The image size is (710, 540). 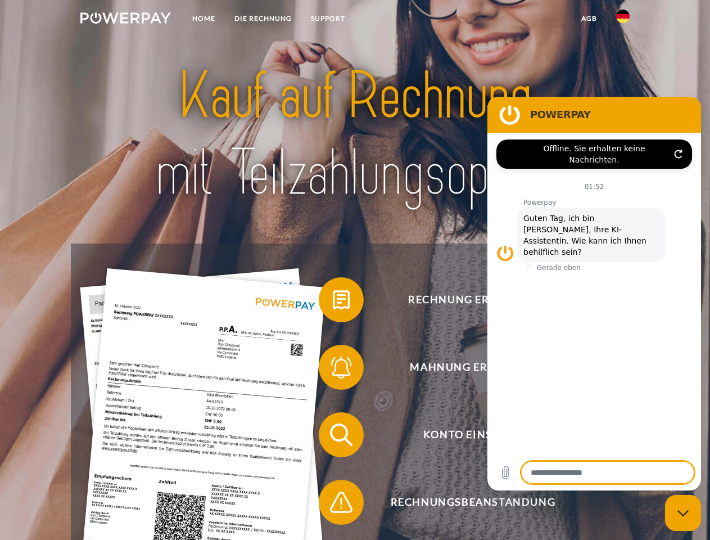 What do you see at coordinates (465, 435) in the screenshot?
I see `a: Konto einsehen` at bounding box center [465, 435].